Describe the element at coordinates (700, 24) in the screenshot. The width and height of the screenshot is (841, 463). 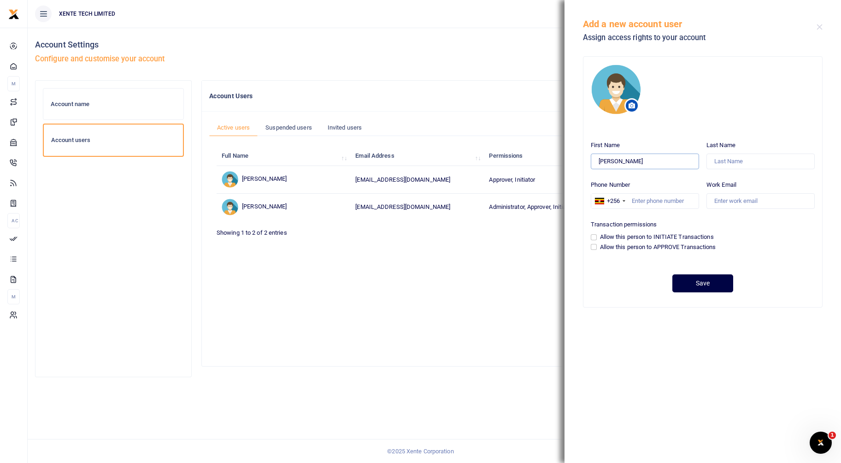
I see `h5: Add a new account user` at that location.